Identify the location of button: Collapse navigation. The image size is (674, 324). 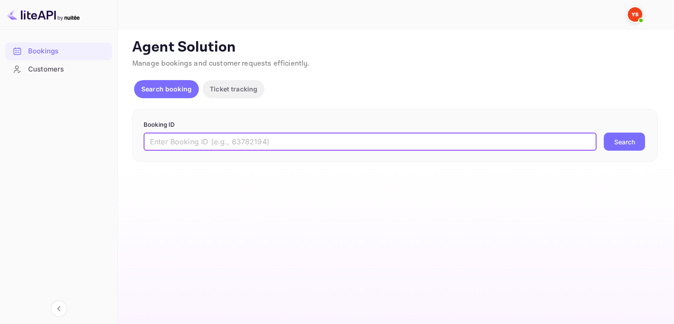
(59, 309).